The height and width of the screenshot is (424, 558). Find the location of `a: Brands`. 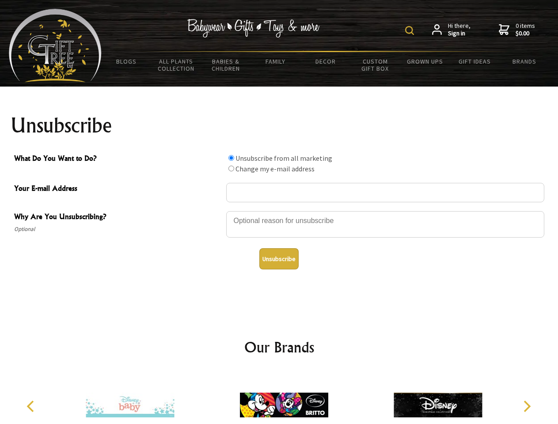

a: Brands is located at coordinates (525, 61).